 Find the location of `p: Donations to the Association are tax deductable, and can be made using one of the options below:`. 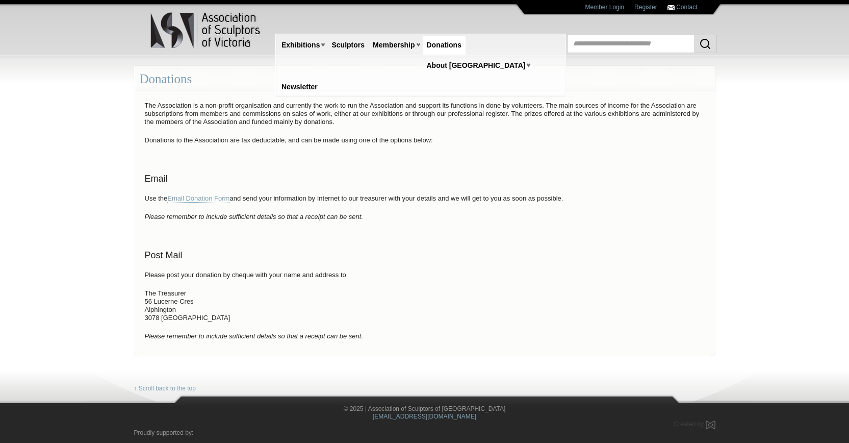

p: Donations to the Association are tax deductable, and can be made using one of the options below: is located at coordinates (425, 140).